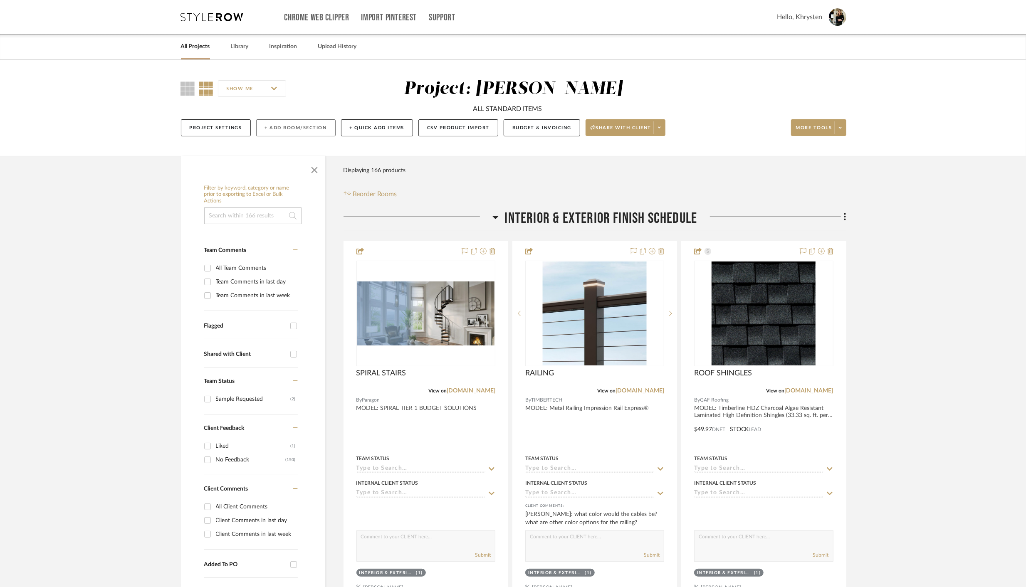 This screenshot has height=587, width=1026. Describe the element at coordinates (458, 128) in the screenshot. I see `button: CSV Product Import` at that location.